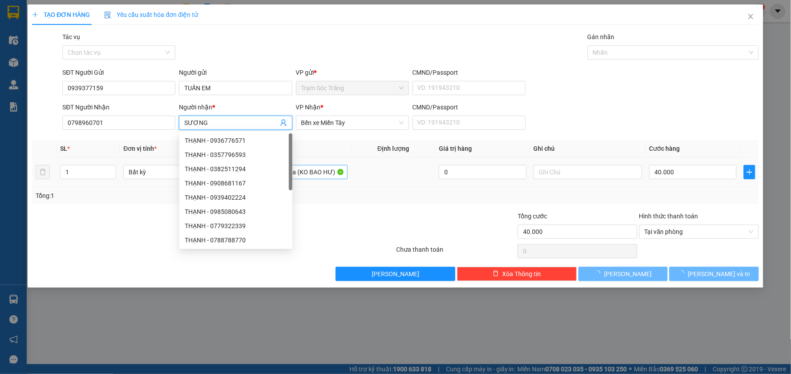  I want to click on span: Yêu cầu xuất hóa đơn điện tử, so click(151, 15).